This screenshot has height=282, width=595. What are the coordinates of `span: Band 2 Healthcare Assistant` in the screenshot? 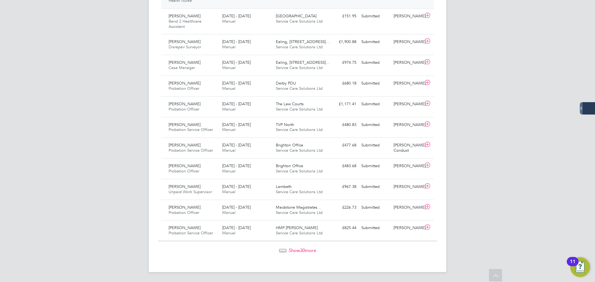 It's located at (185, 24).